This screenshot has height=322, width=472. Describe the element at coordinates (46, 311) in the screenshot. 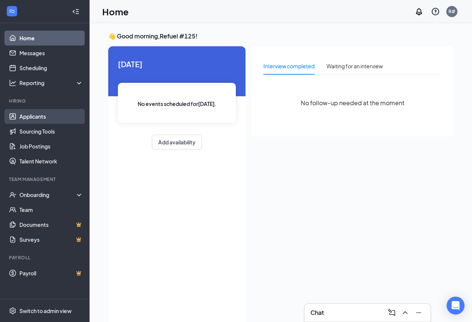

I see `div: Switch to admin view` at that location.